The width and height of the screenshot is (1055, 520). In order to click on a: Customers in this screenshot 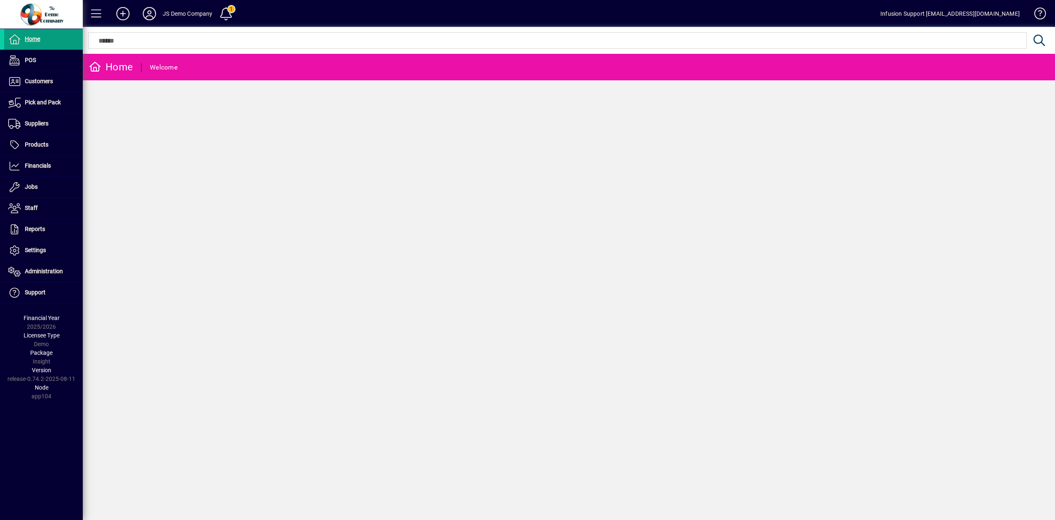, I will do `click(43, 82)`.